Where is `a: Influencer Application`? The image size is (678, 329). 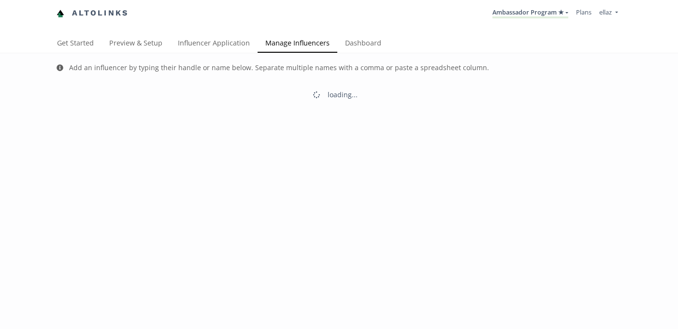 a: Influencer Application is located at coordinates (214, 44).